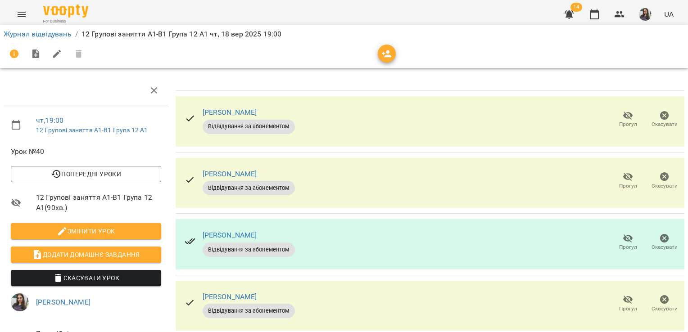 The image size is (688, 332). Describe the element at coordinates (181, 34) in the screenshot. I see `p: 12 Групові заняття А1-В1 Група 12 А1 чт, 18 вер 2025 19:00` at that location.